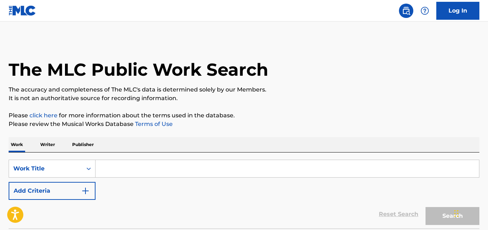  What do you see at coordinates (425, 11) in the screenshot?
I see `img: help` at bounding box center [425, 11].